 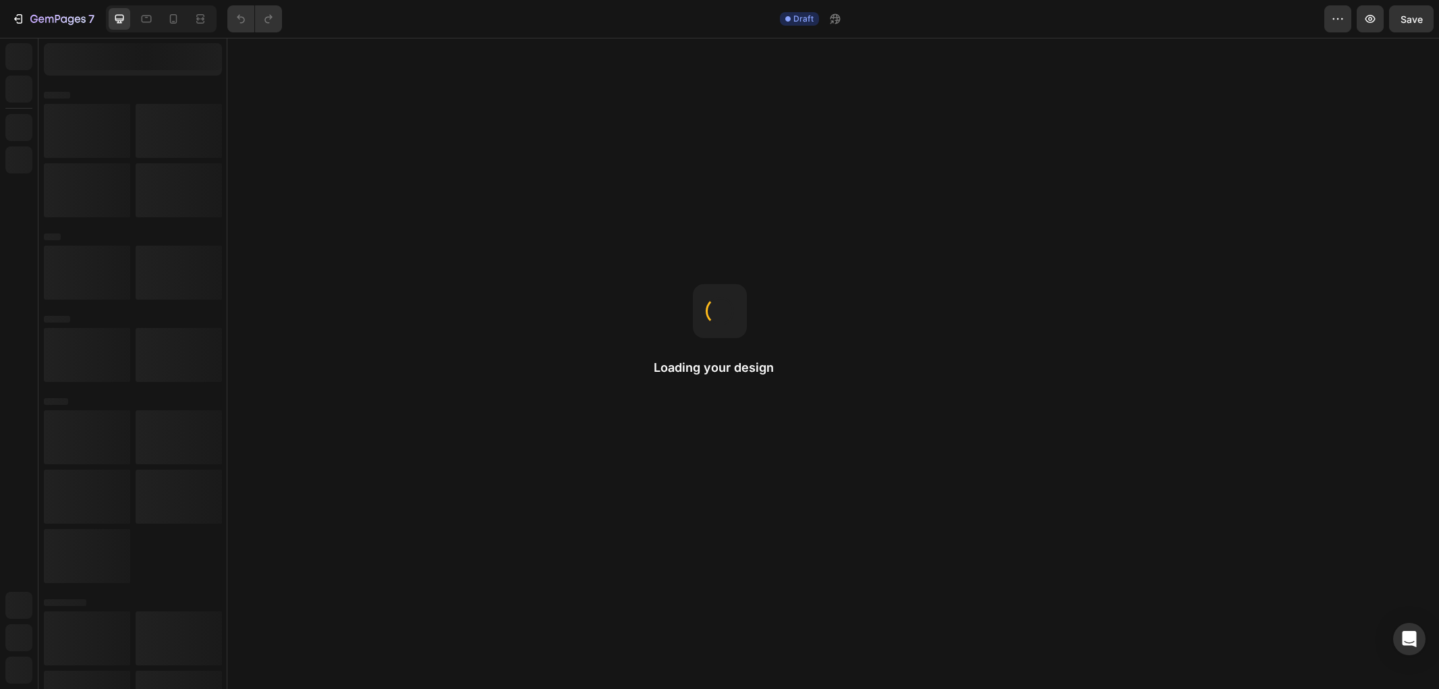 I want to click on span: Save, so click(x=1411, y=19).